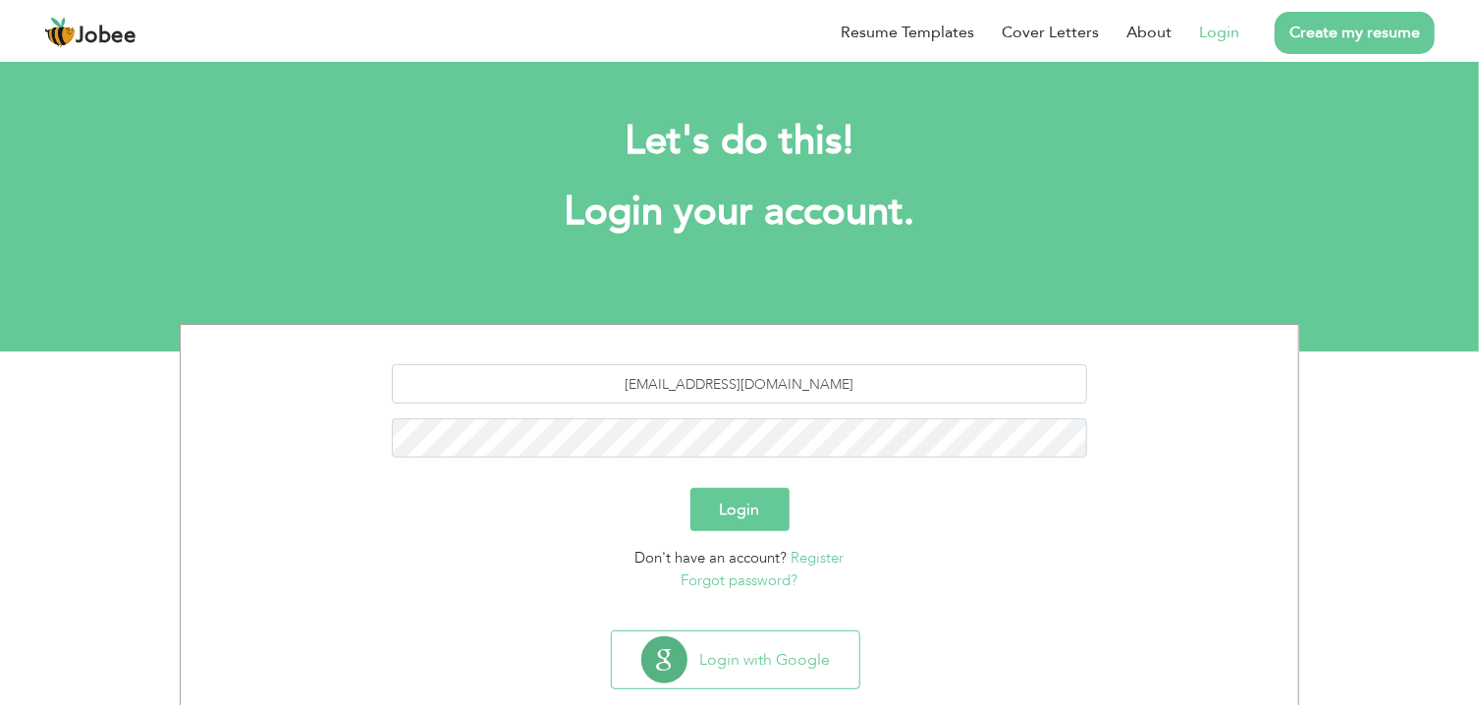  I want to click on h2: Let's do this!, so click(739, 141).